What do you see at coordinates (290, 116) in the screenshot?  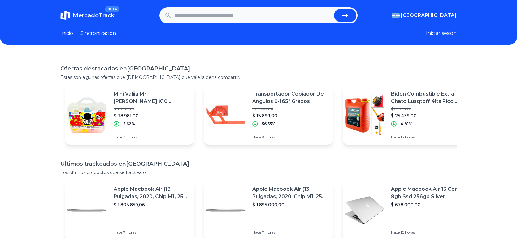 I see `p: $ 13.899,00` at bounding box center [290, 116].